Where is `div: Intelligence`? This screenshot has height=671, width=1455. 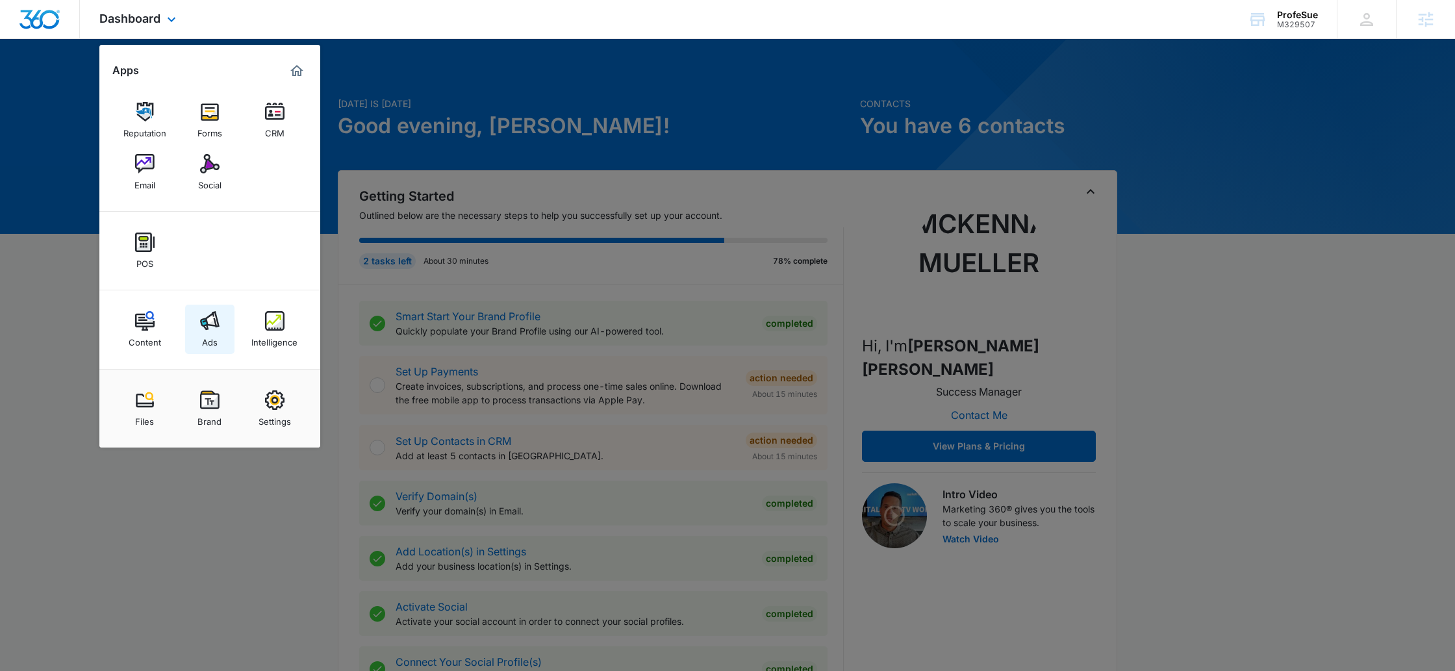 div: Intelligence is located at coordinates (274, 339).